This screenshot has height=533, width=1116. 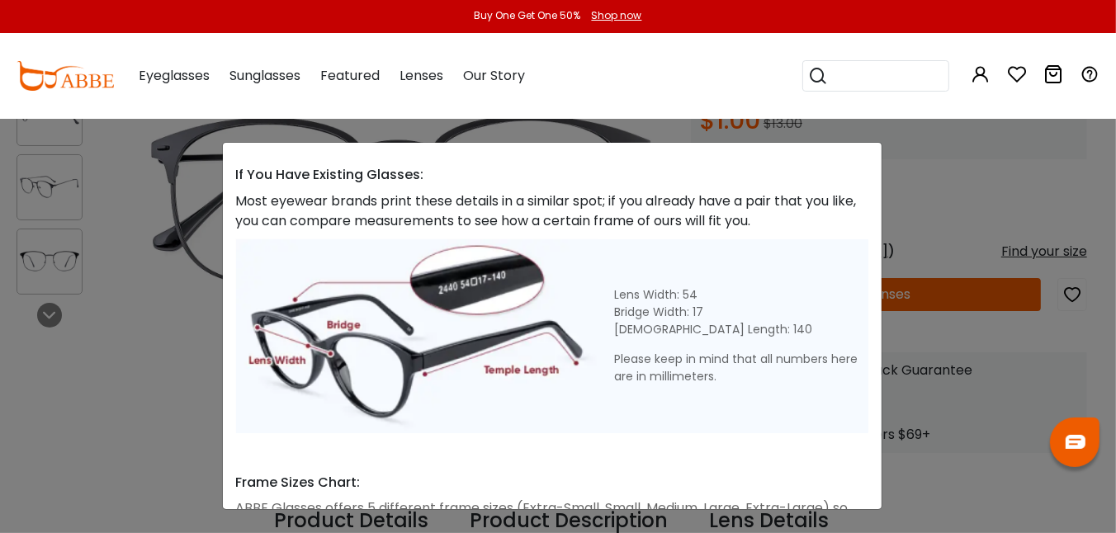 What do you see at coordinates (174, 75) in the screenshot?
I see `span: Eyeglasses` at bounding box center [174, 75].